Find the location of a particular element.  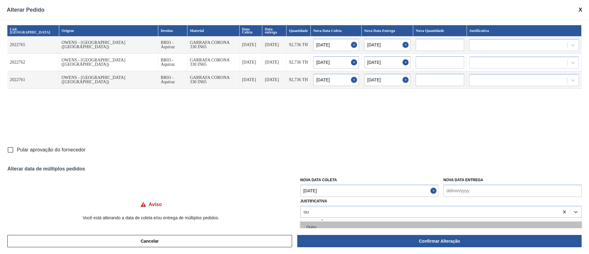

th: Nova Data Entrega is located at coordinates (387, 31).